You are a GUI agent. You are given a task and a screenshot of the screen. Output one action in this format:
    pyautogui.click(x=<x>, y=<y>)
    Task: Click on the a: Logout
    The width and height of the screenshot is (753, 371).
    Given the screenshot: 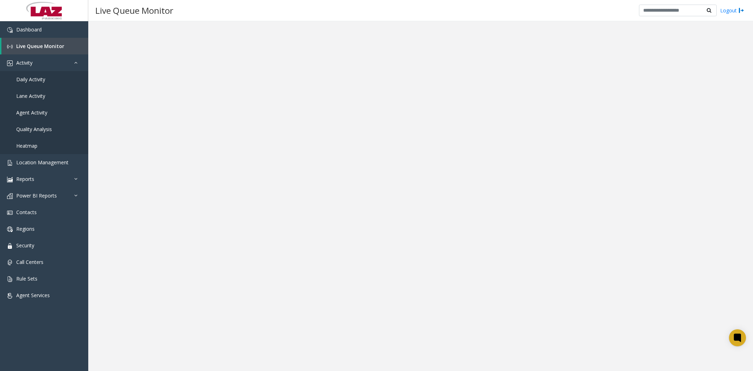 What is the action you would take?
    pyautogui.click(x=732, y=10)
    